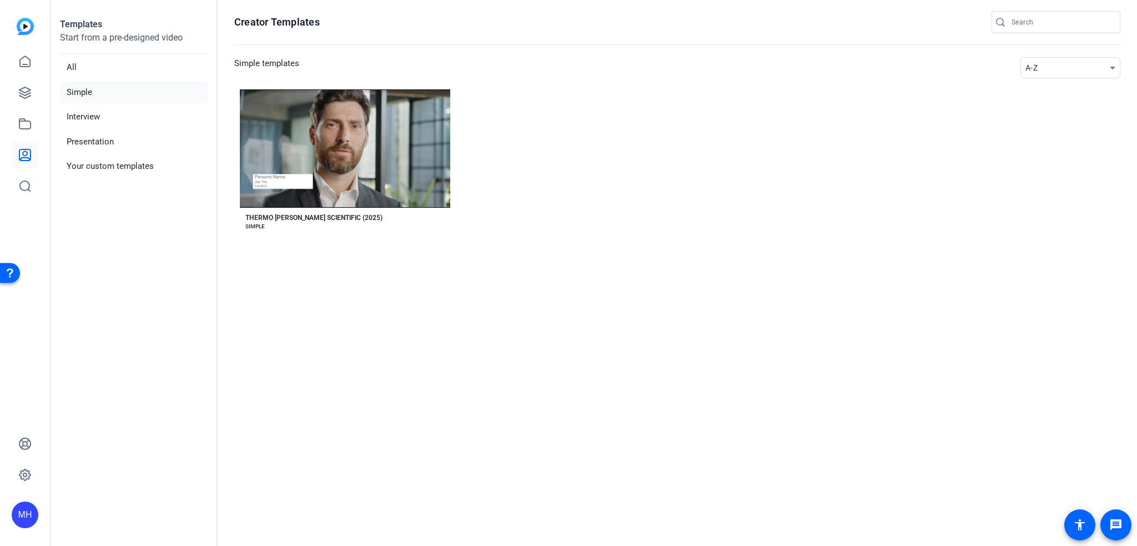 This screenshot has height=546, width=1137. I want to click on mat-icon: accessibility, so click(1080, 525).